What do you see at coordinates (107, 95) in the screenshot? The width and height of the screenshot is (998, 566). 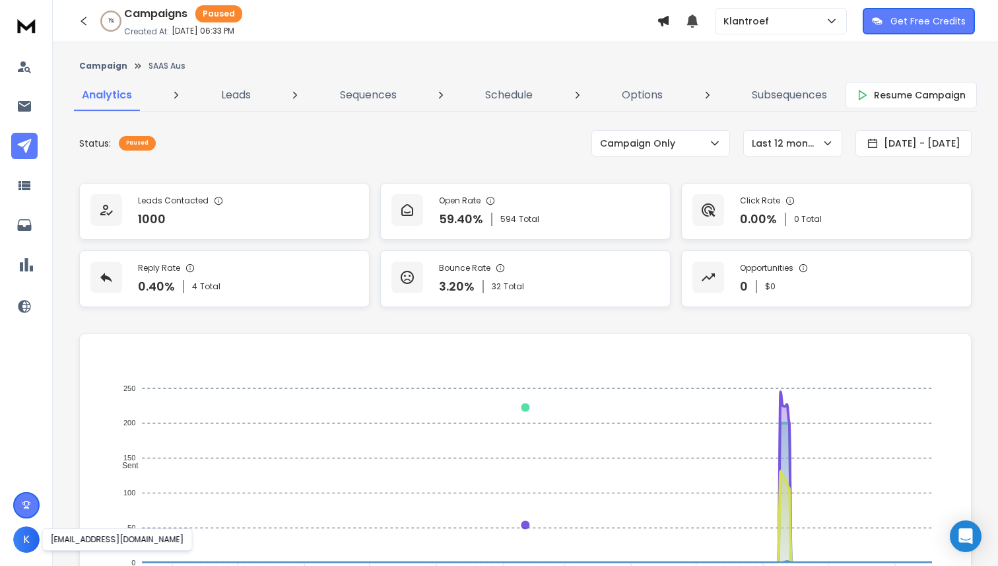 I see `a: Analytics` at bounding box center [107, 95].